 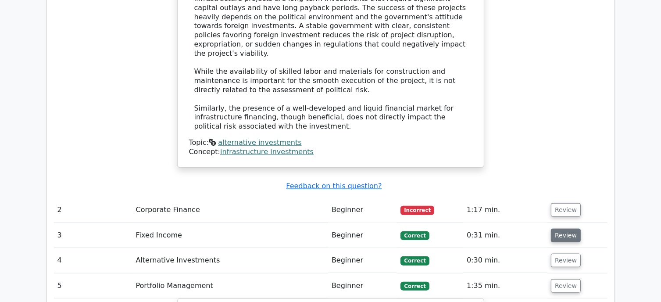 I want to click on td: Alternative Investments, so click(x=230, y=260).